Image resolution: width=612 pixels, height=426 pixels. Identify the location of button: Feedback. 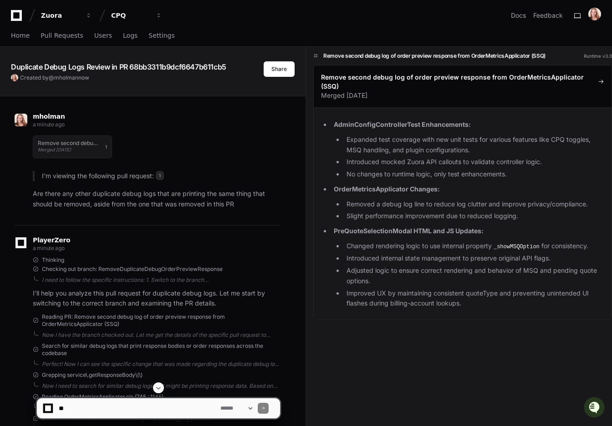
(547, 15).